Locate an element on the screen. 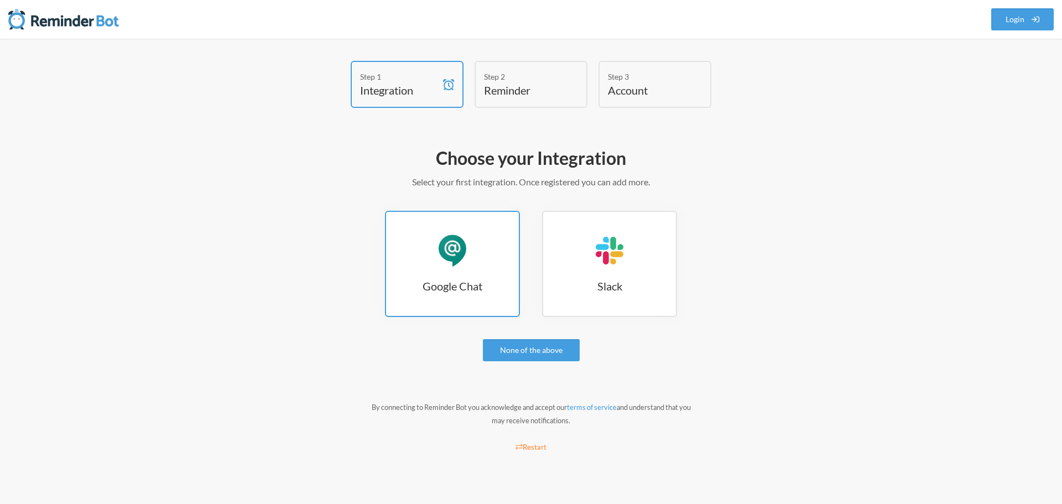 This screenshot has width=1062, height=504. h4: Reminder is located at coordinates (523, 90).